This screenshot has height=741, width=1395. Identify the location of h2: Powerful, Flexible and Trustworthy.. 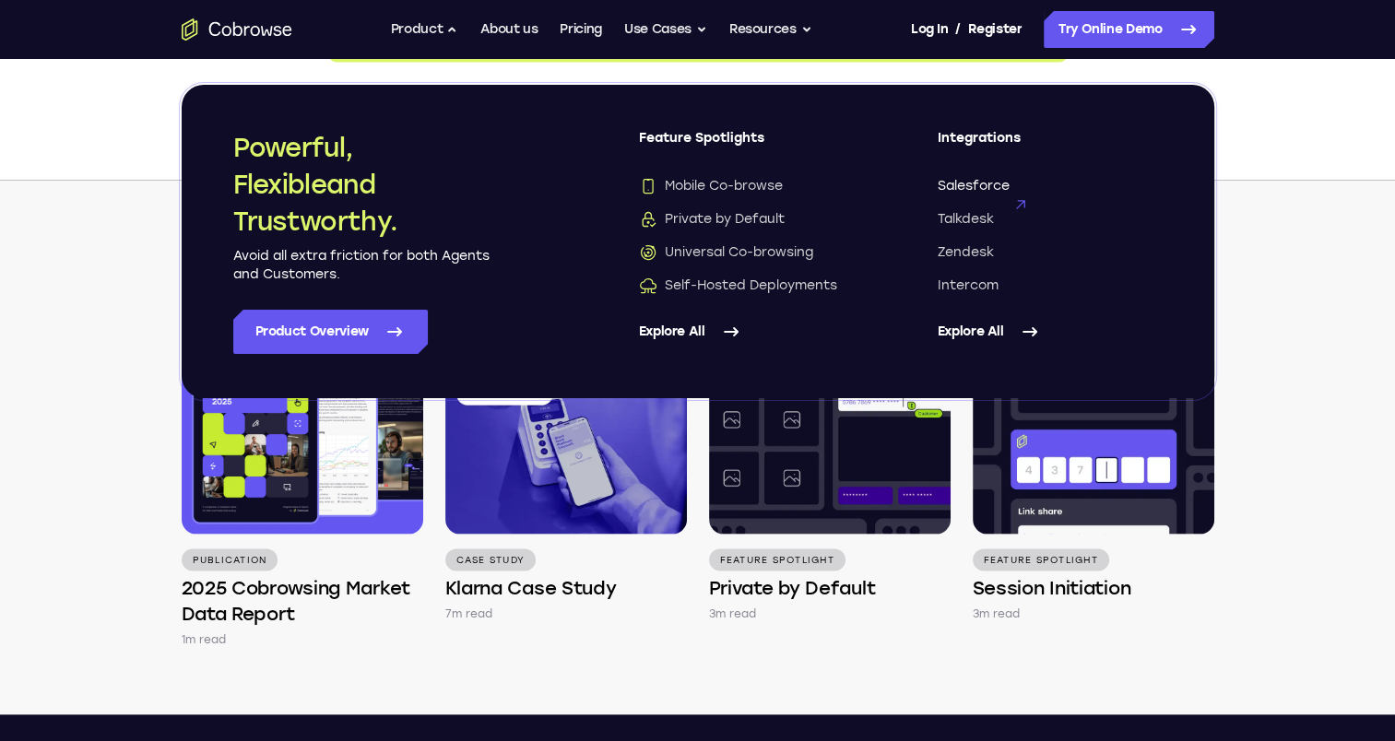
(362, 184).